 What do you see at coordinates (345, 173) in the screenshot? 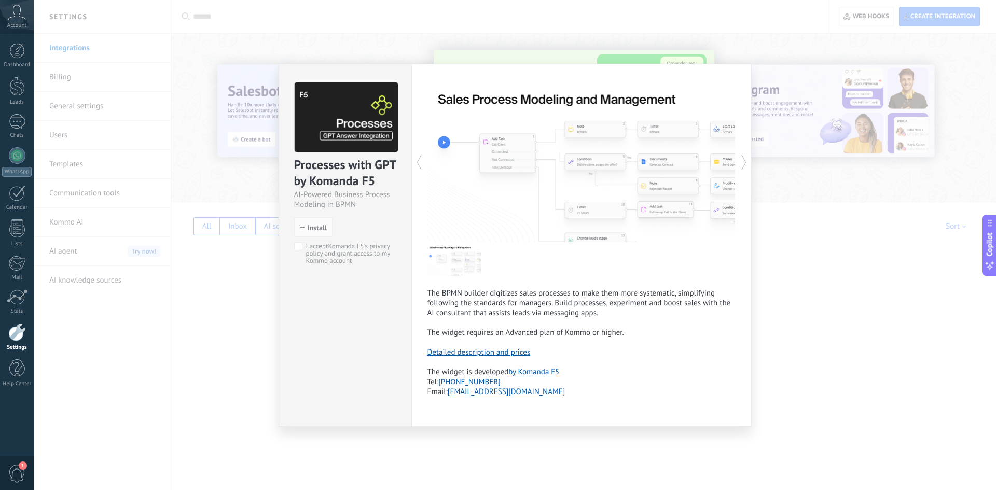
I see `div: Processes with GPT by Komanda F5` at bounding box center [345, 173].